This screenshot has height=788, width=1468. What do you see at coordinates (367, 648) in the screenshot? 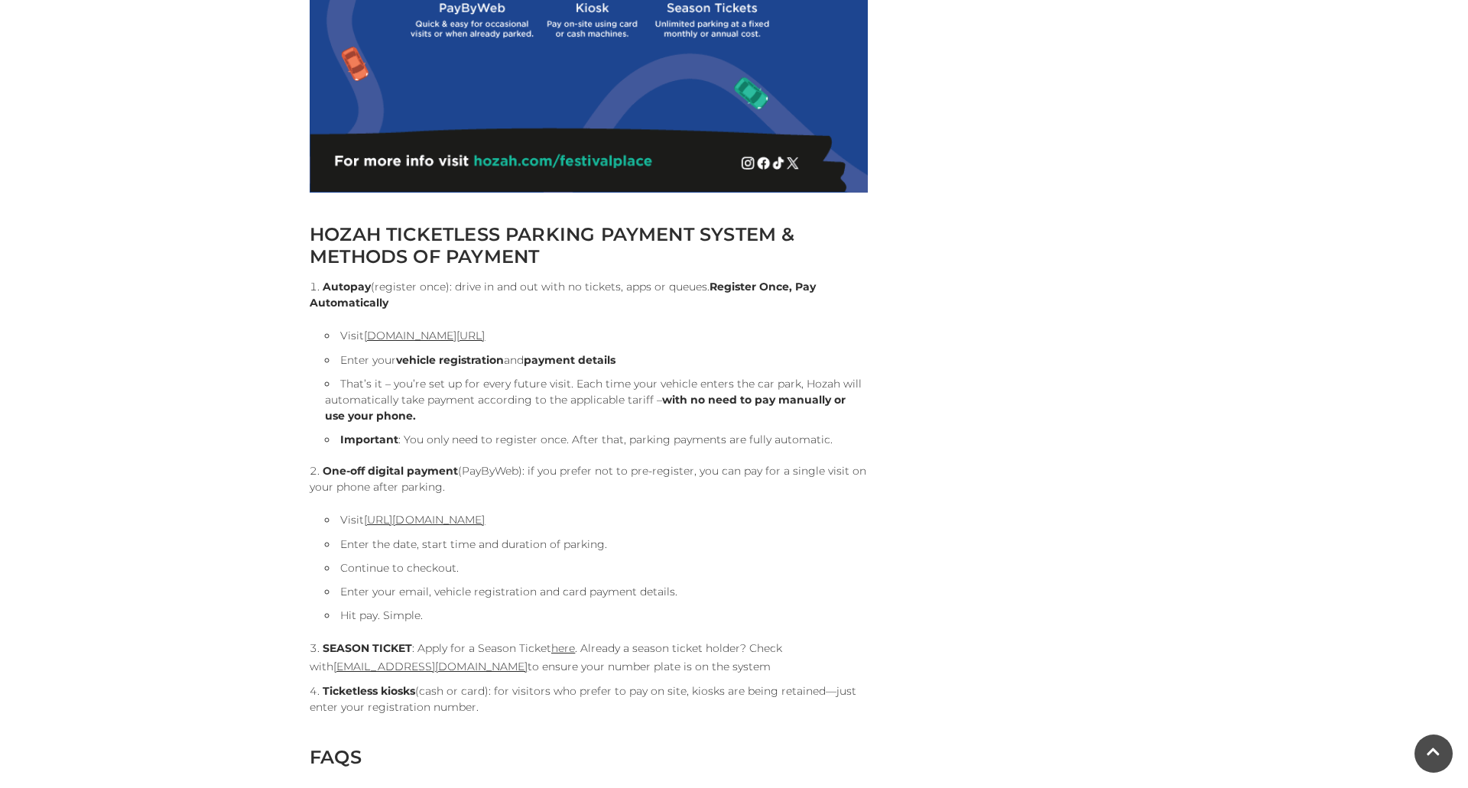
I see `strong: SEASON TICKET` at bounding box center [367, 648].